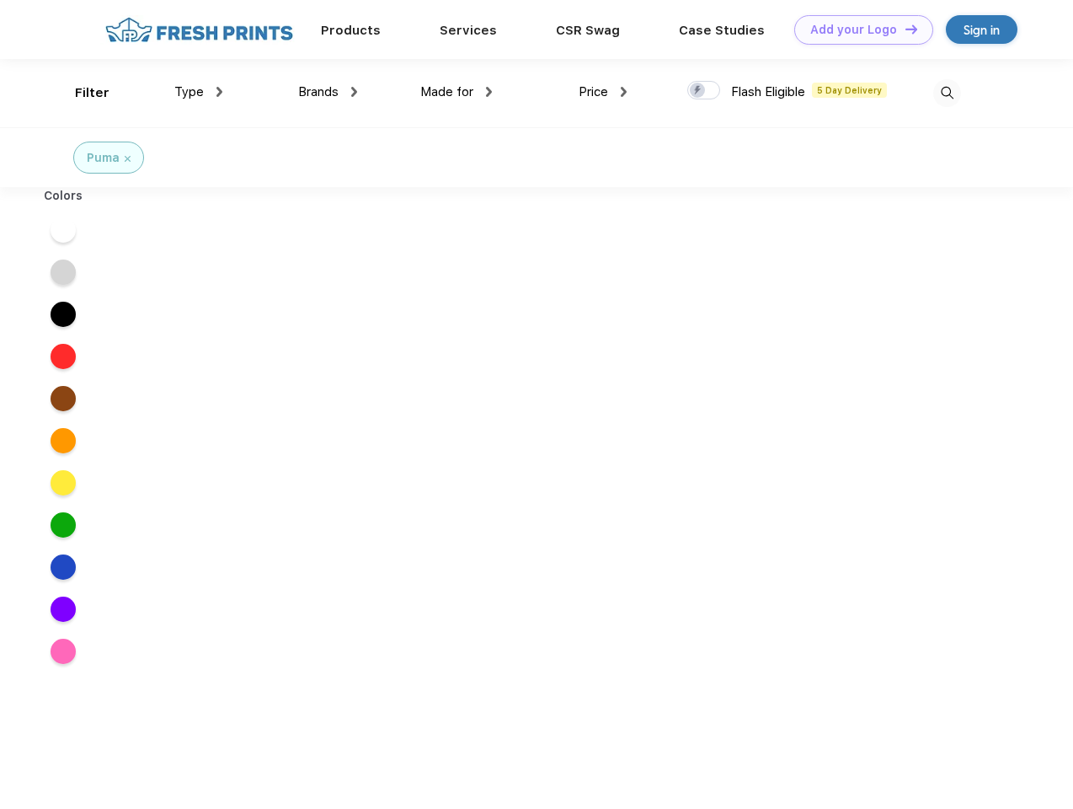 The width and height of the screenshot is (1073, 809). What do you see at coordinates (446, 92) in the screenshot?
I see `span: Made for` at bounding box center [446, 92].